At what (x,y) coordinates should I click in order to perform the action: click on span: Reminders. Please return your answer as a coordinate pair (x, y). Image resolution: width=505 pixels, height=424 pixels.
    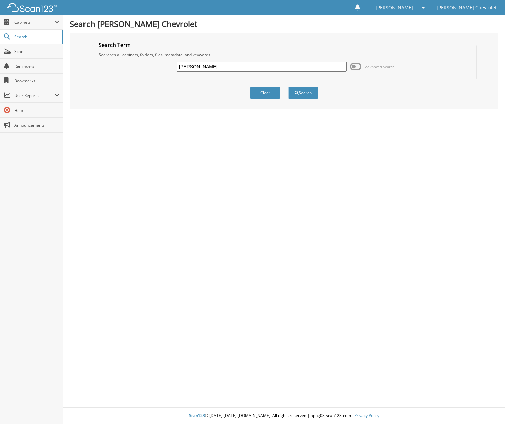
    Looking at the image, I should click on (37, 66).